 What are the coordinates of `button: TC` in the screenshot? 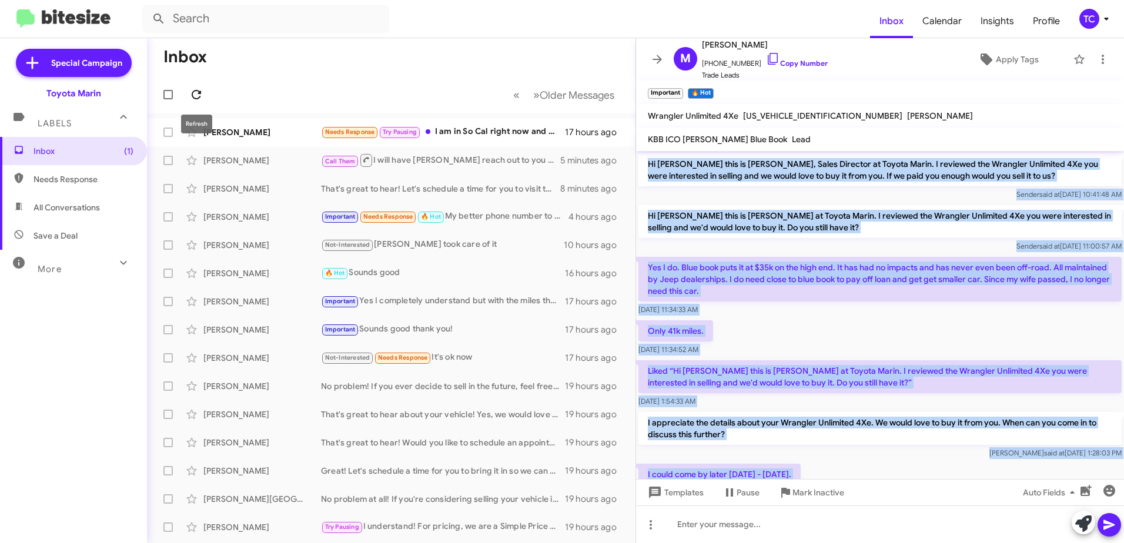 It's located at (1090, 19).